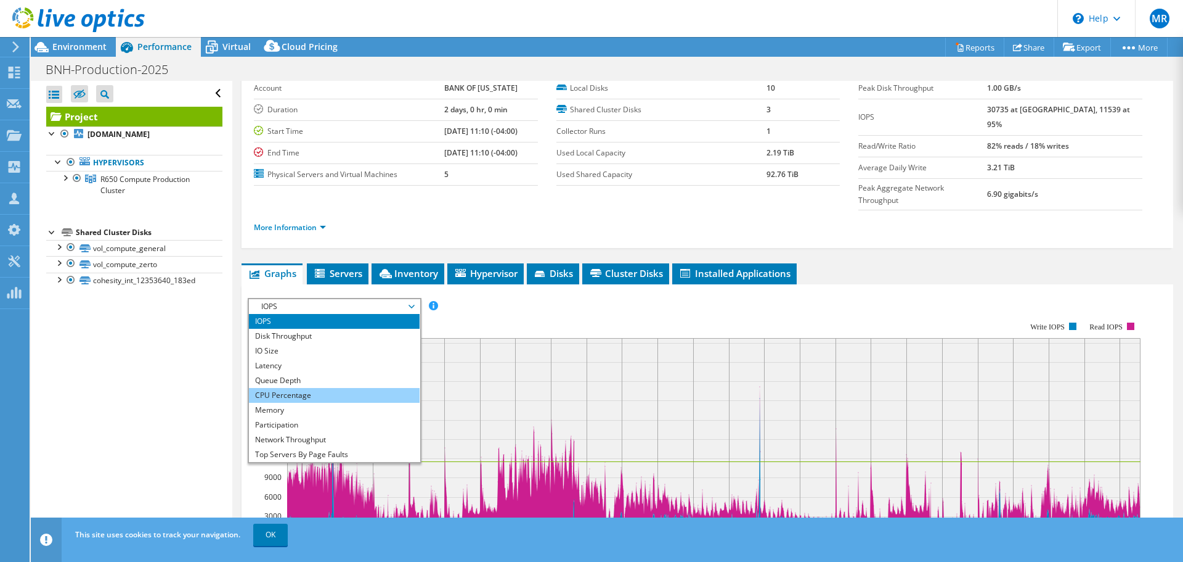 The image size is (1183, 562). I want to click on svg: \n, so click(1079, 18).